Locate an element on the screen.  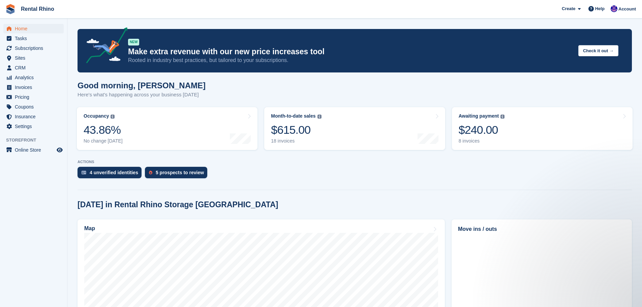
div: Month-to-date sales is located at coordinates (293, 116).